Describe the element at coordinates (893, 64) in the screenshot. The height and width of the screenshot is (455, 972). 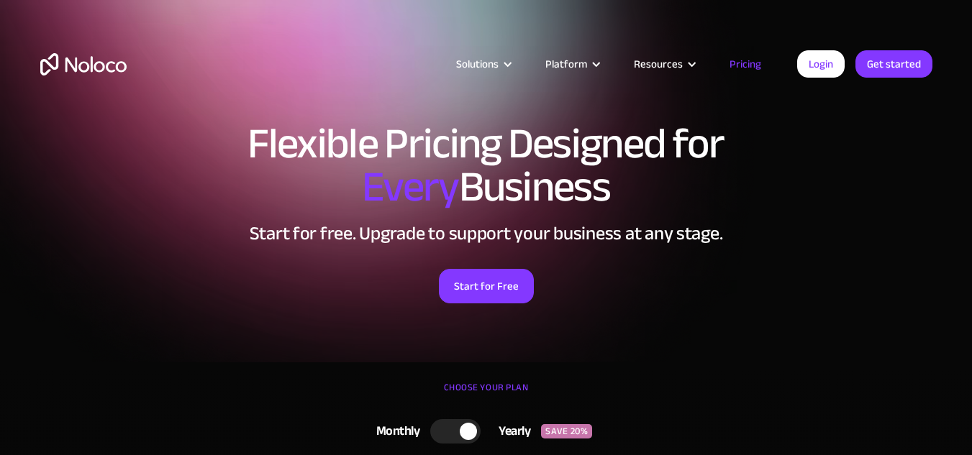
I see `a: Get started` at that location.